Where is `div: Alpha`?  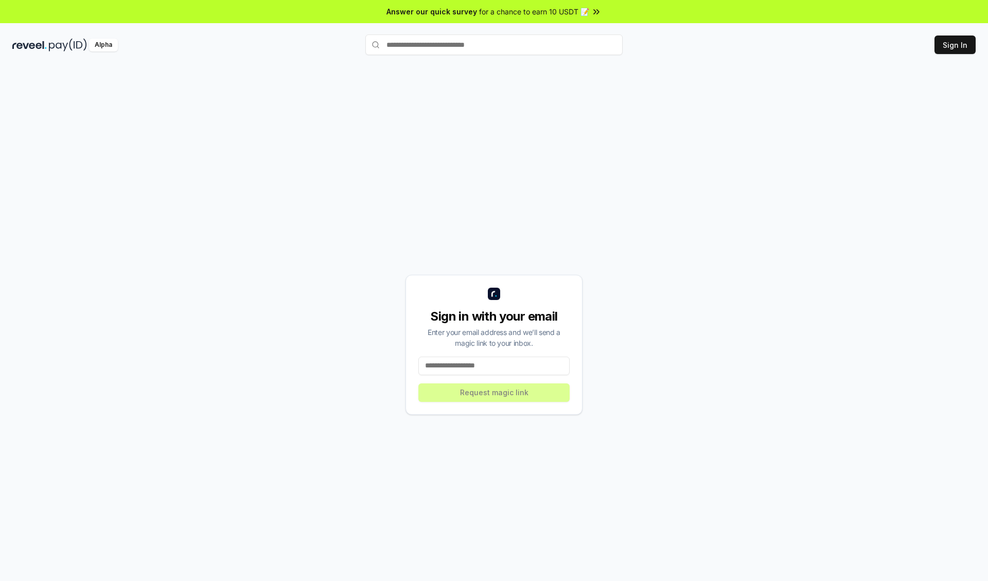 div: Alpha is located at coordinates (103, 45).